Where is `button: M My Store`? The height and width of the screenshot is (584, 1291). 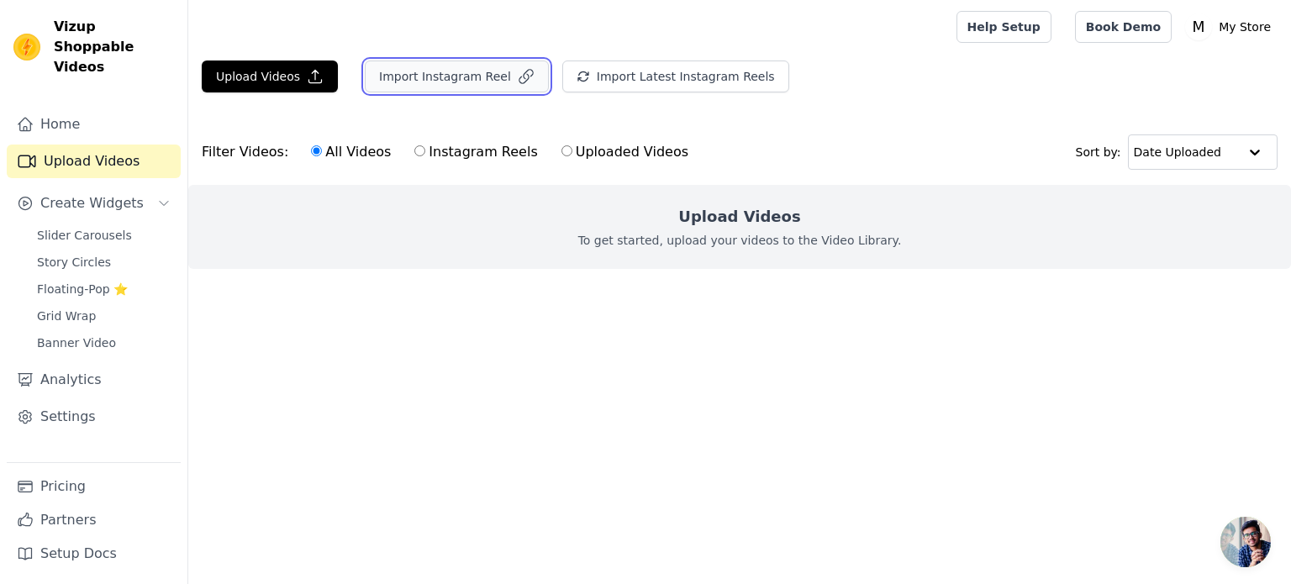
button: M My Store is located at coordinates (1231, 27).